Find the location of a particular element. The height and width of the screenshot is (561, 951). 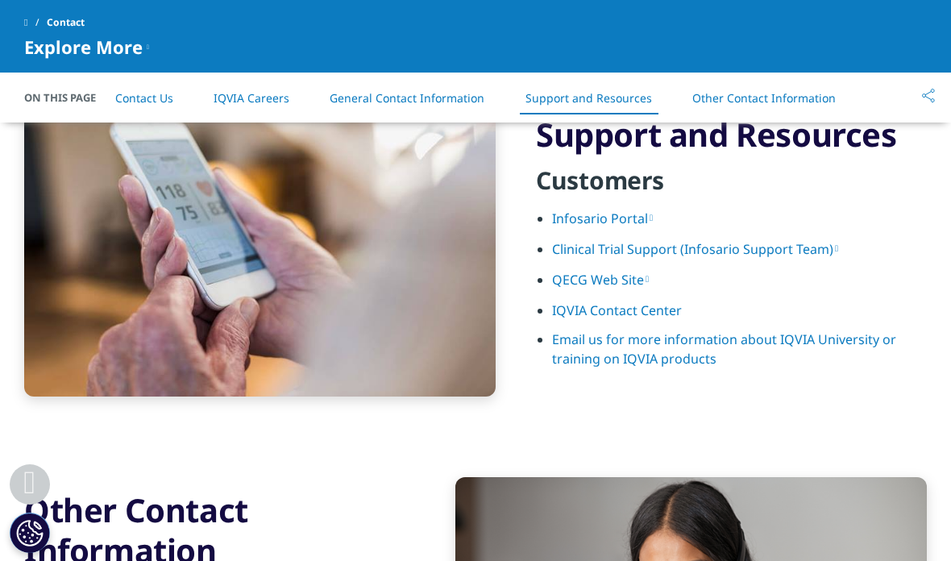

h4: Customers is located at coordinates (731, 186).